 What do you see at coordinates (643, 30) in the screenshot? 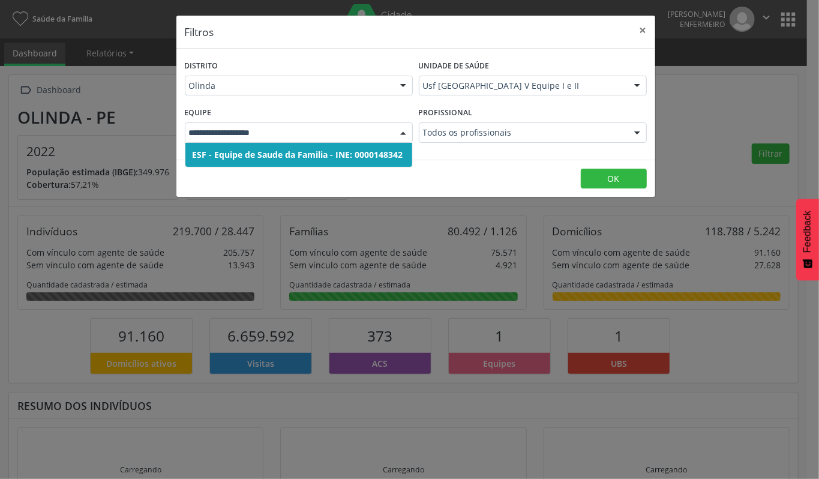
I see `button: Close` at bounding box center [643, 30].